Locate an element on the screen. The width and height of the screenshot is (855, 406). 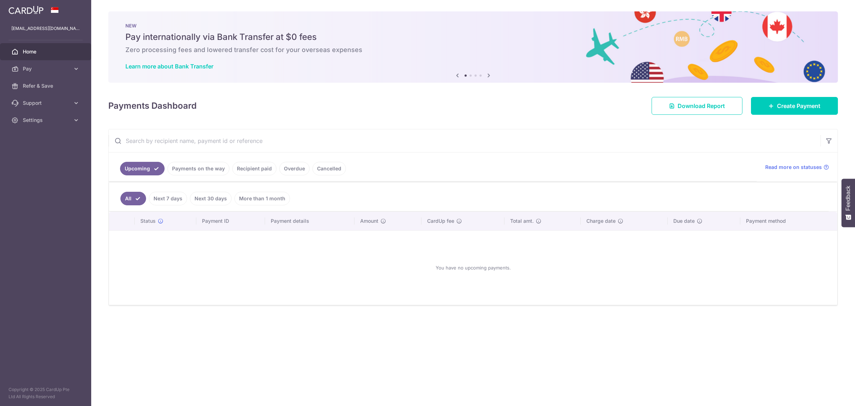
button: Feedback - Show survey is located at coordinates (849, 203).